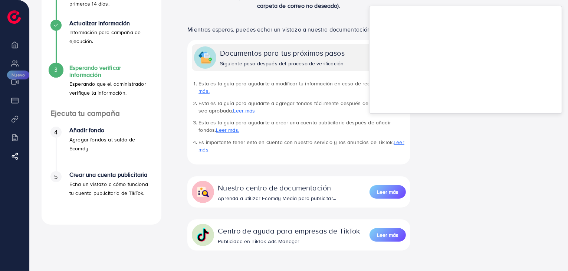  What do you see at coordinates (108, 88) in the screenshot?
I see `font: Esperando que el administrador verifique la información.` at bounding box center [108, 88].